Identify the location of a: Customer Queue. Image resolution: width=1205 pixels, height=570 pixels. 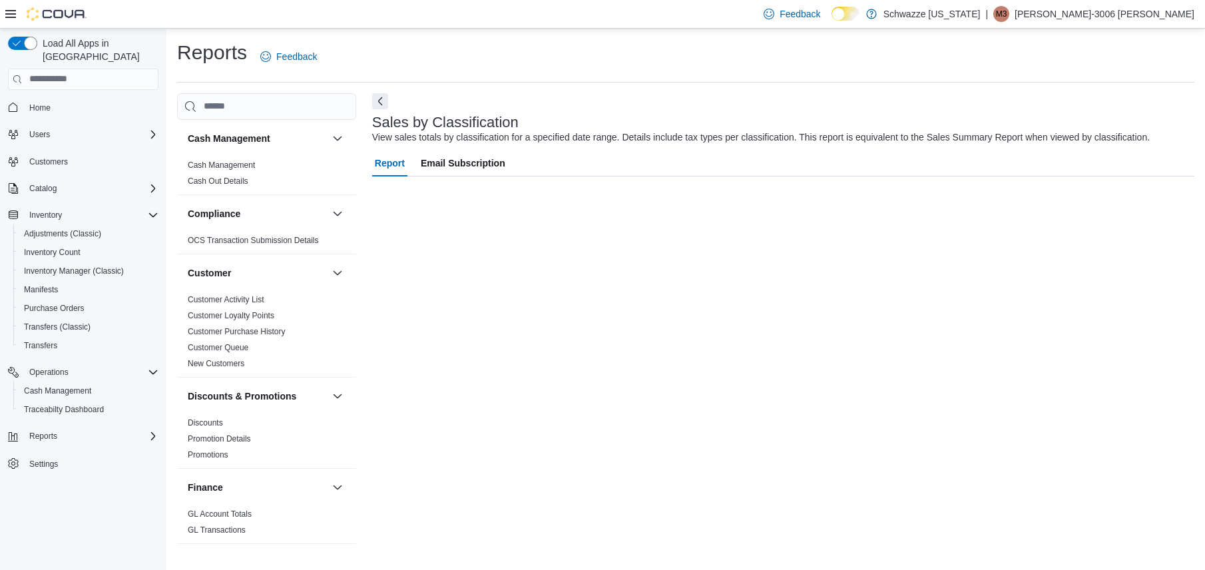
(218, 348).